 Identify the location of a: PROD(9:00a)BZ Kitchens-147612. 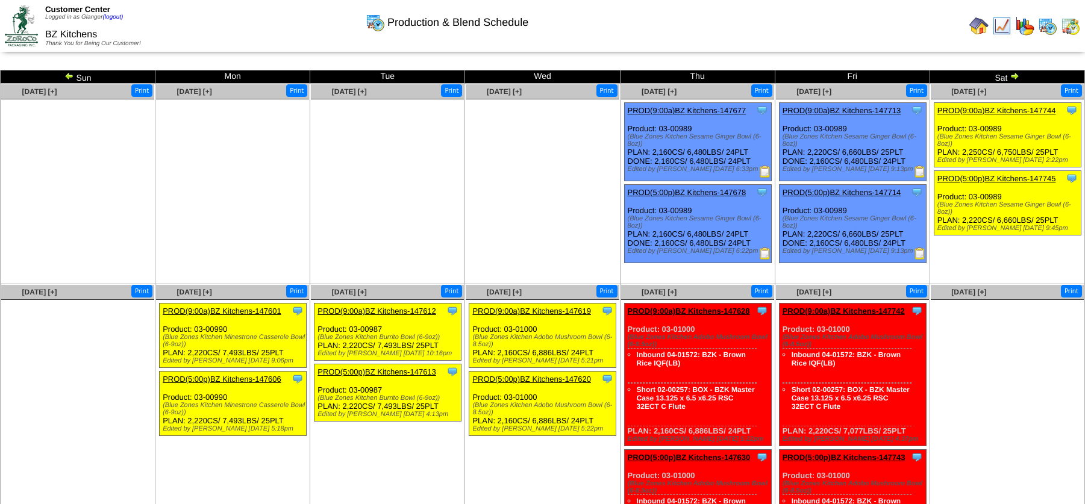
(377, 311).